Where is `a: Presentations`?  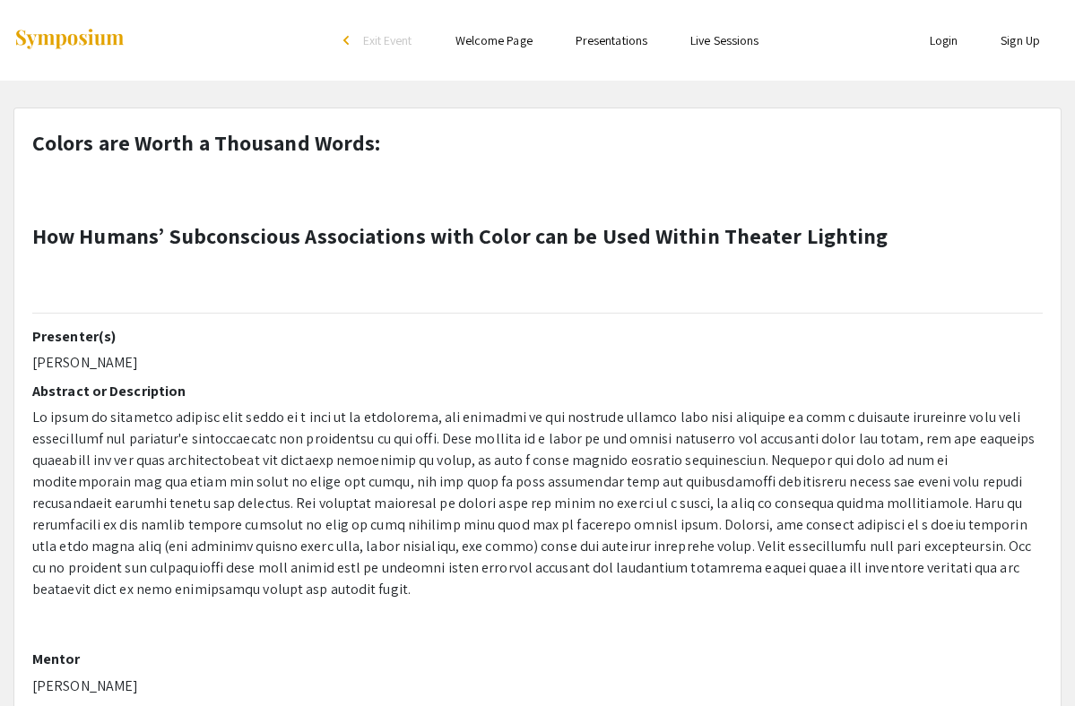
a: Presentations is located at coordinates (611, 40).